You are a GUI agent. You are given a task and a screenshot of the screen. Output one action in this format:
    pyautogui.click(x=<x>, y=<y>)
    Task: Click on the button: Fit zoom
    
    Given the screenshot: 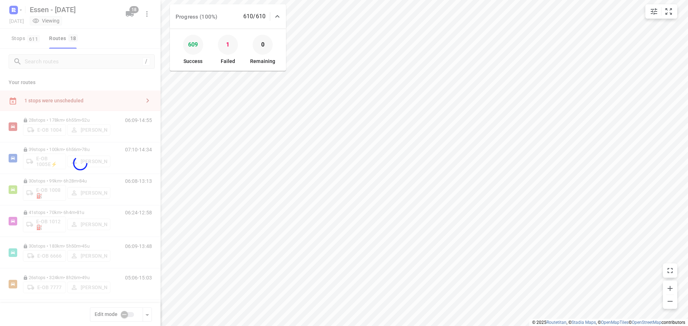 What is the action you would take?
    pyautogui.click(x=669, y=11)
    